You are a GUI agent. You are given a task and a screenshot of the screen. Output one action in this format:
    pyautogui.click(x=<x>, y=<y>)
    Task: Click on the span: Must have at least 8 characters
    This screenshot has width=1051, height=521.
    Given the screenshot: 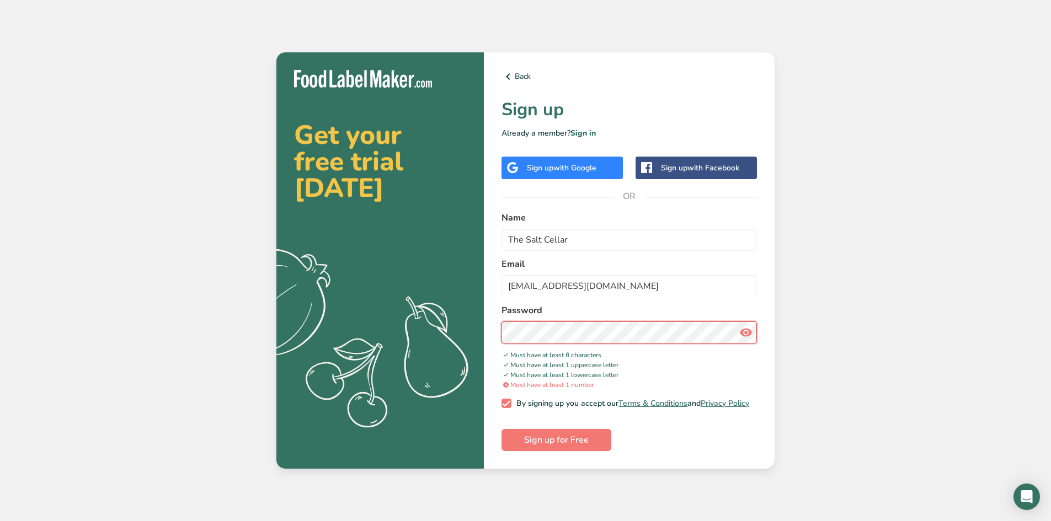 What is the action you would take?
    pyautogui.click(x=551, y=355)
    